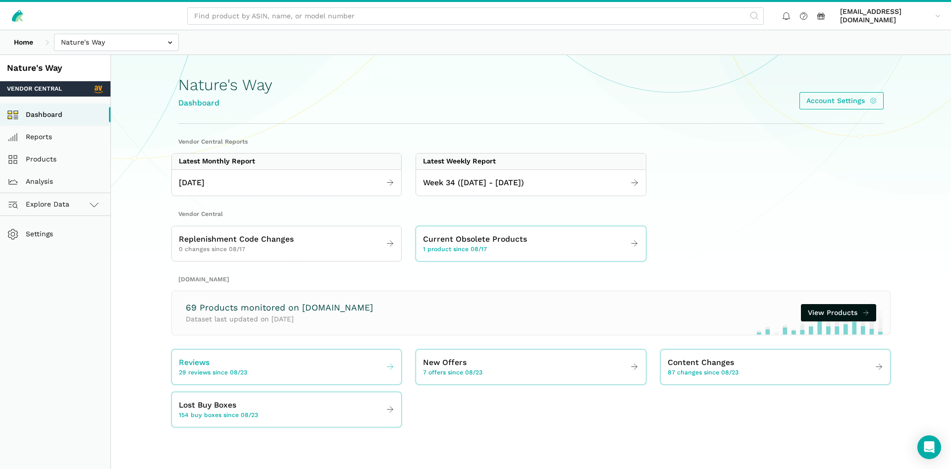 The image size is (951, 469). I want to click on span: 87 changes since 08/23, so click(703, 373).